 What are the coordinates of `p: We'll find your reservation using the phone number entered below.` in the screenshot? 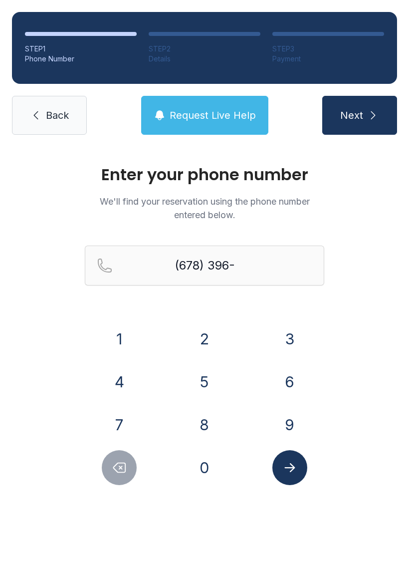 It's located at (205, 208).